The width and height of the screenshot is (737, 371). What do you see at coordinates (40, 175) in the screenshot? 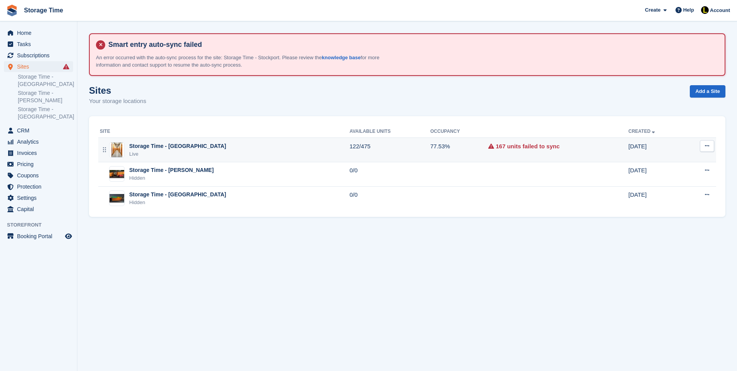
I see `span: Coupons` at bounding box center [40, 175].